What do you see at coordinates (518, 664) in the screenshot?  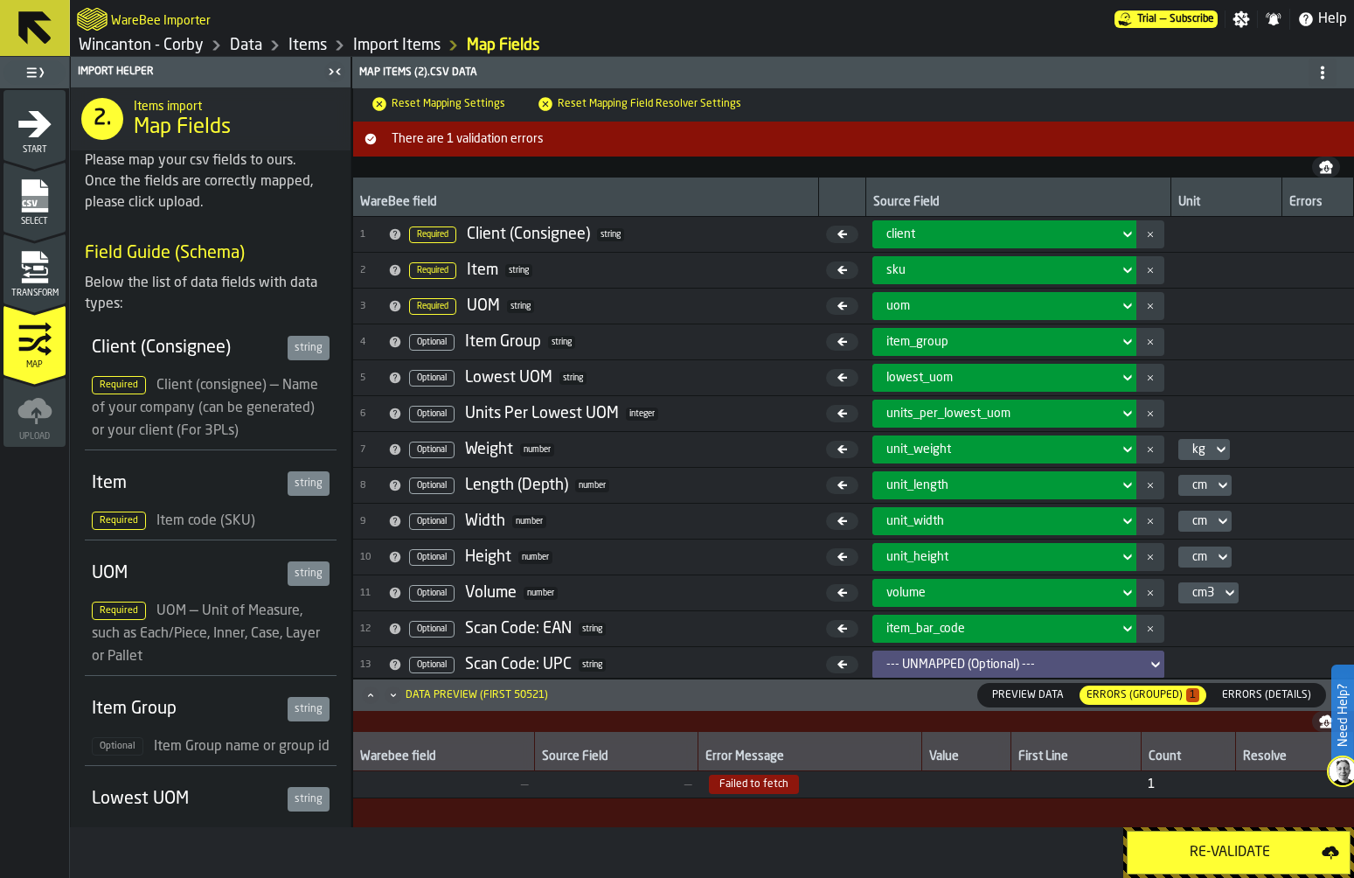 I see `div: Scan Code: UPC` at bounding box center [518, 664].